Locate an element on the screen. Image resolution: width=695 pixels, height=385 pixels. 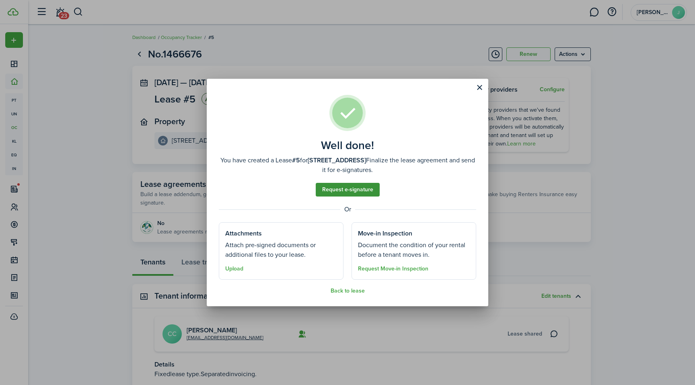
well-done-section-description: Attach pre-signed documents or additional files to your lease. is located at coordinates (281, 250).